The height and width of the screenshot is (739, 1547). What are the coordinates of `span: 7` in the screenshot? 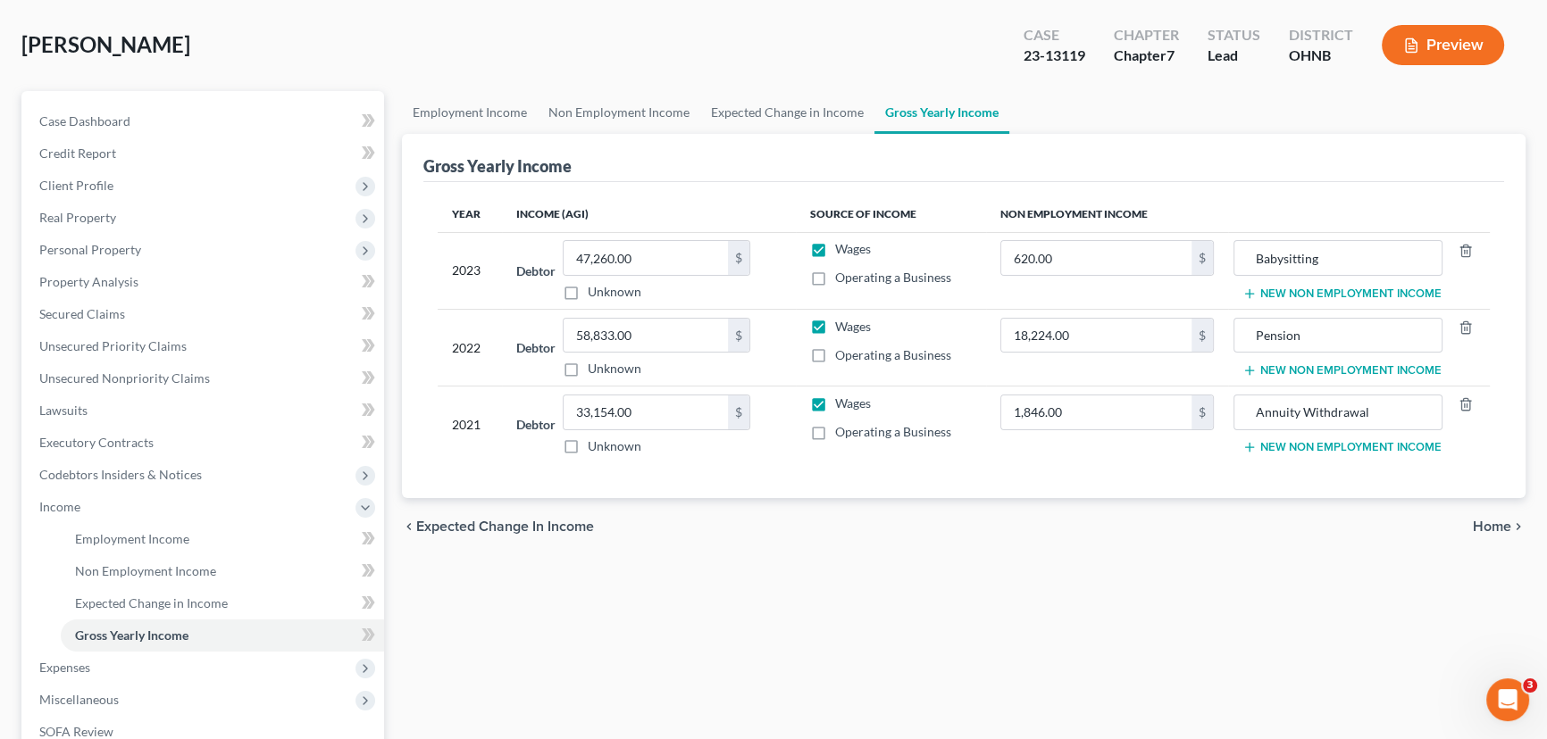 It's located at (1170, 54).